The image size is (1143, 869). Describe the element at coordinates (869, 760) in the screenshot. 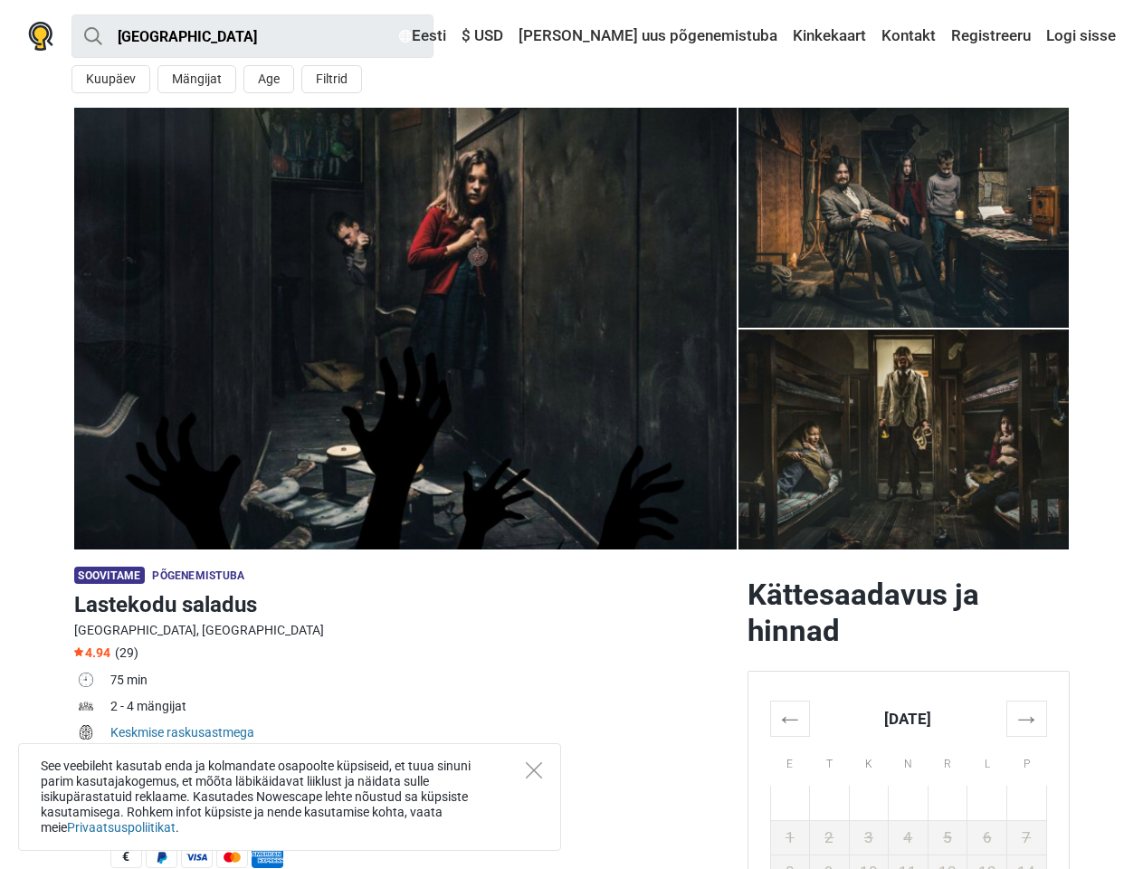

I see `th: K` at that location.